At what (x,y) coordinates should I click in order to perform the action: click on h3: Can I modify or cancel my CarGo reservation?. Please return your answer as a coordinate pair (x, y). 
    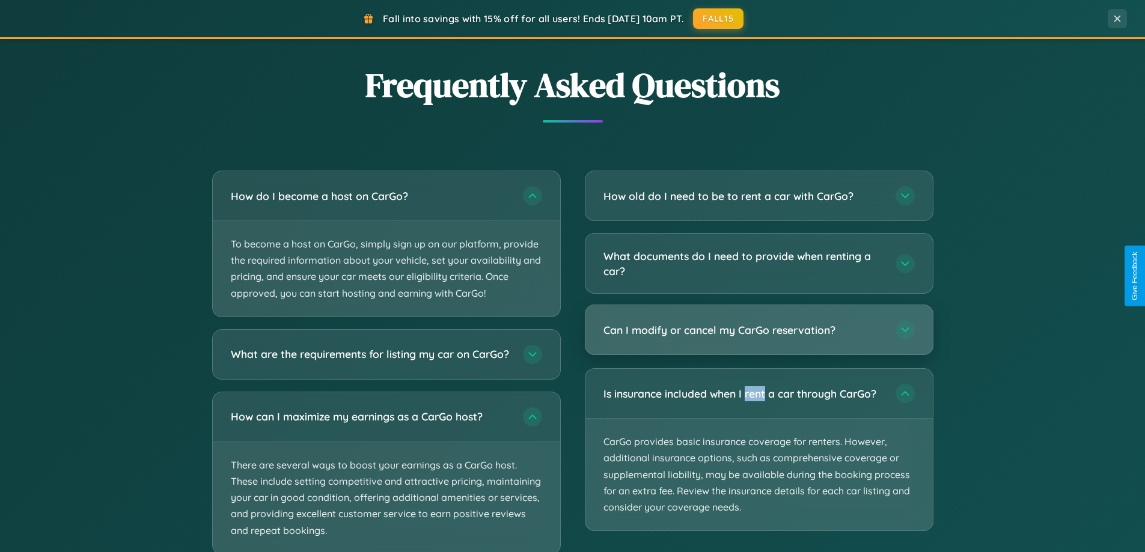
    Looking at the image, I should click on (743, 330).